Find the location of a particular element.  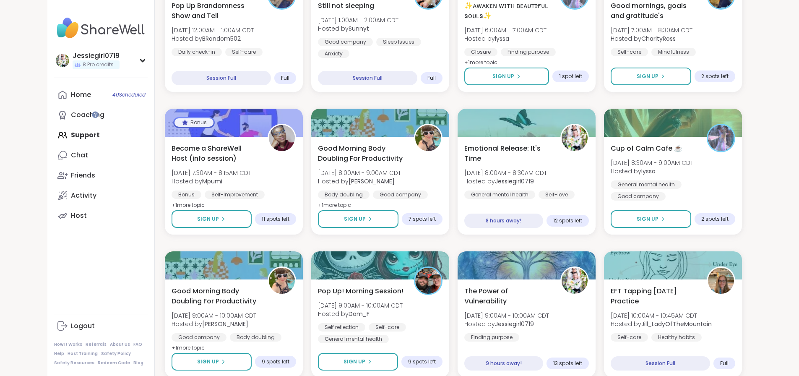

a: Redeem Code is located at coordinates (114, 363).